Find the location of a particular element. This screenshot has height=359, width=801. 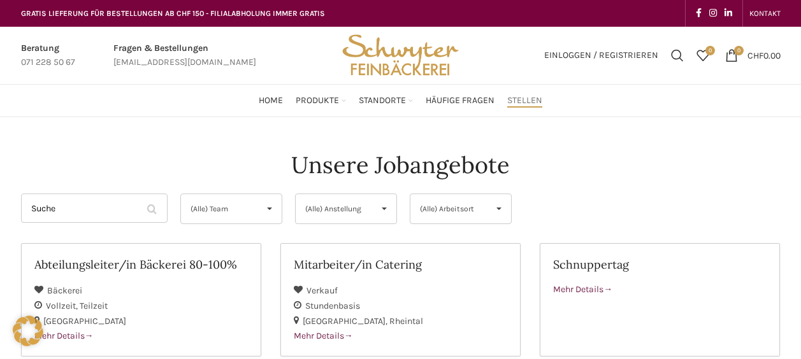

span: (Alle) Anstellung is located at coordinates (335, 209).